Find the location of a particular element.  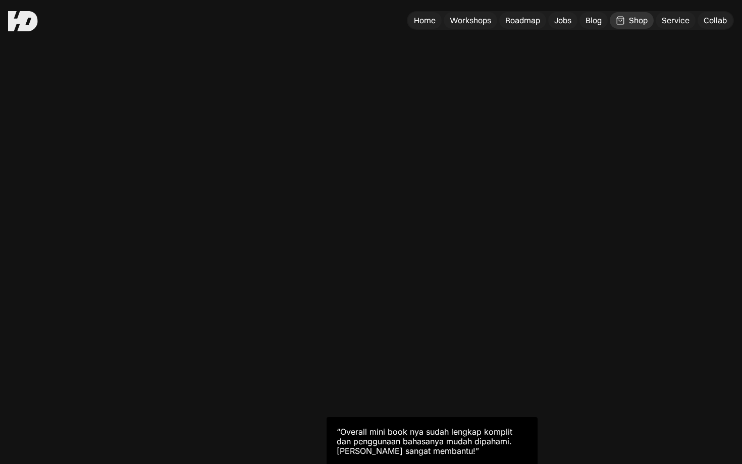

a: Home is located at coordinates (425, 20).